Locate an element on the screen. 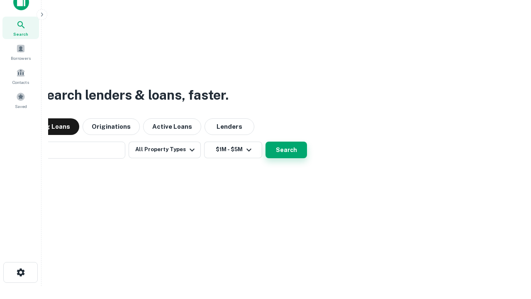  button: Search is located at coordinates (286, 150).